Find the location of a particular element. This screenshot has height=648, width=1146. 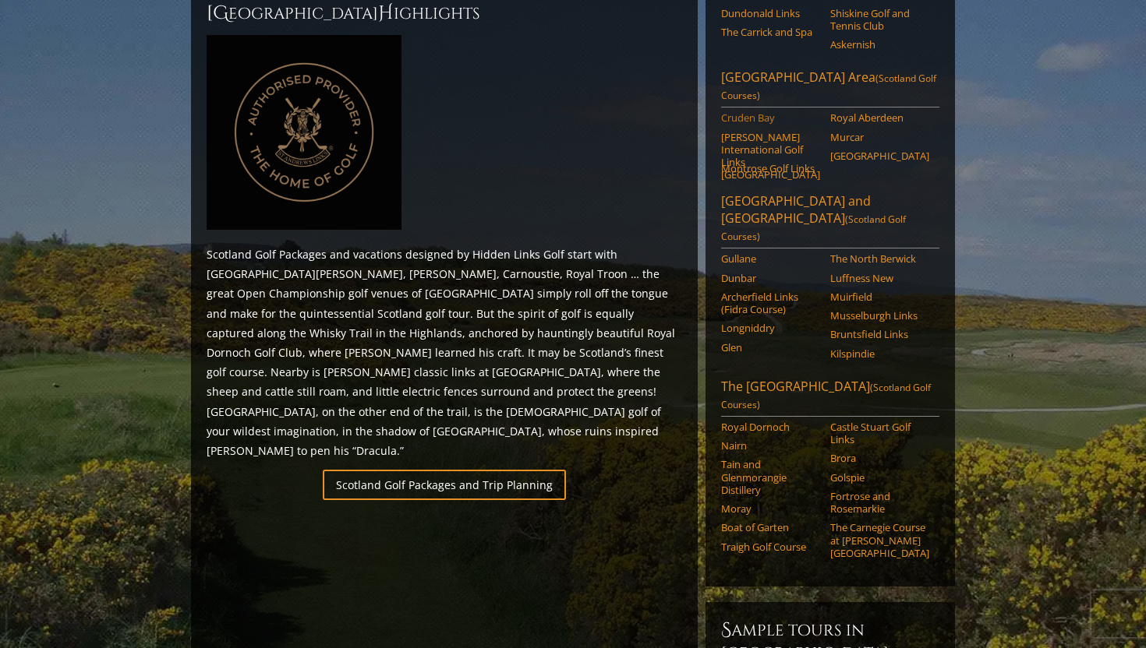

a: Murcar is located at coordinates (879, 137).